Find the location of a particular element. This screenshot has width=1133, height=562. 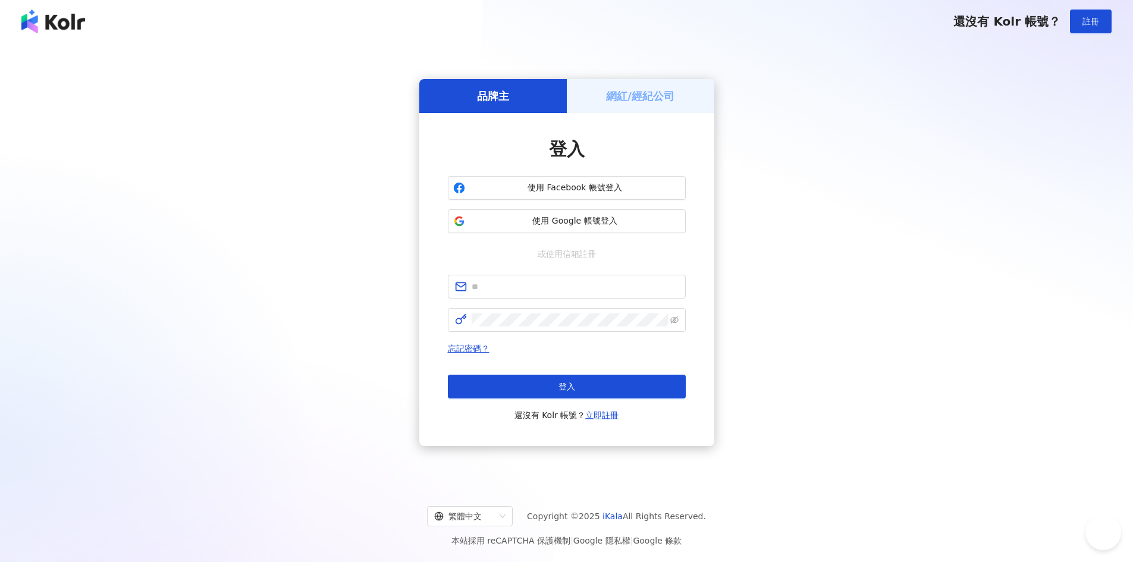

span: eye-invisible is located at coordinates (674, 320).